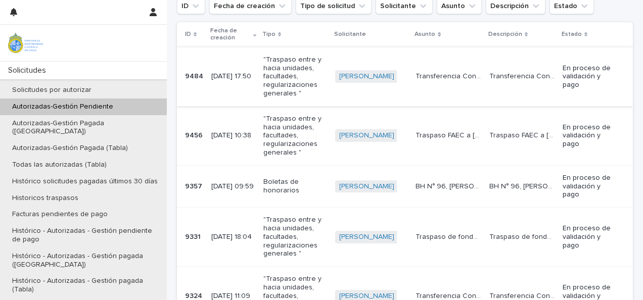 This screenshot has height=300, width=643. I want to click on p: ID, so click(188, 34).